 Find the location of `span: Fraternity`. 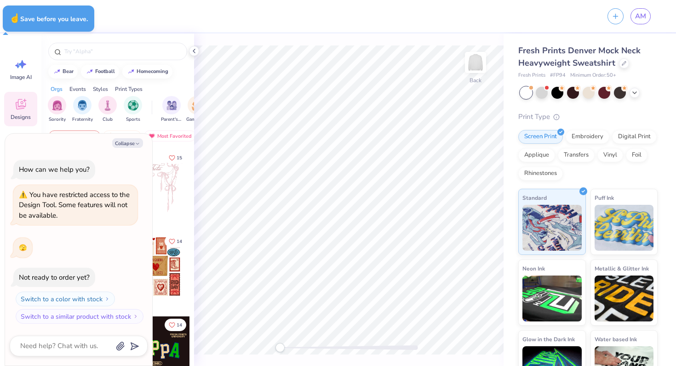

span: Fraternity is located at coordinates (82, 120).